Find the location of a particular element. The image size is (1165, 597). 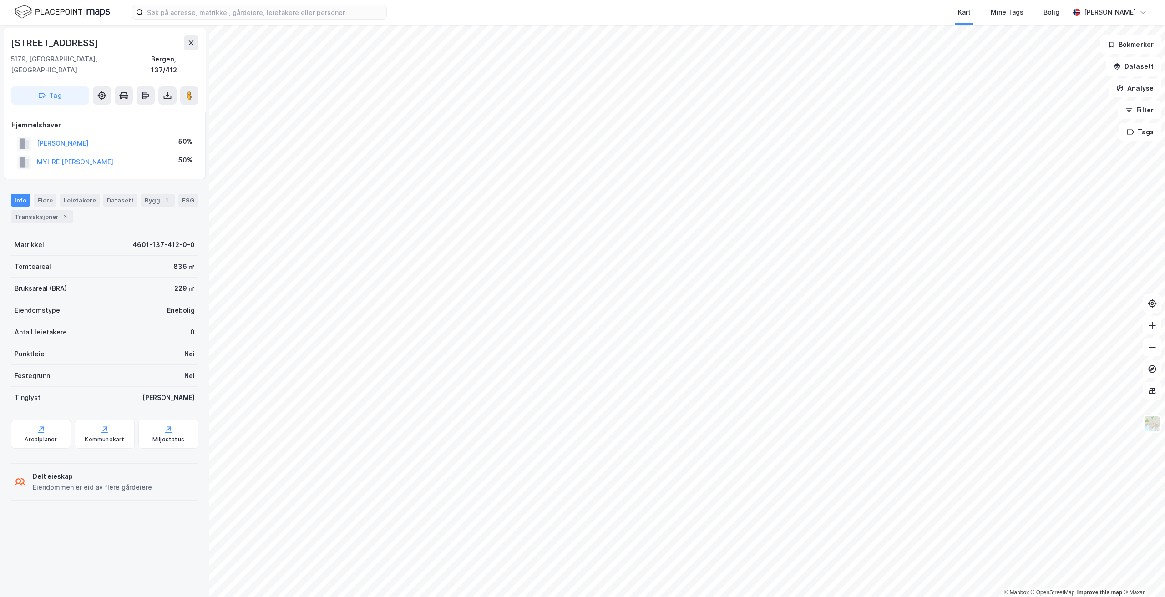

div: Tinglyst is located at coordinates (27, 398).